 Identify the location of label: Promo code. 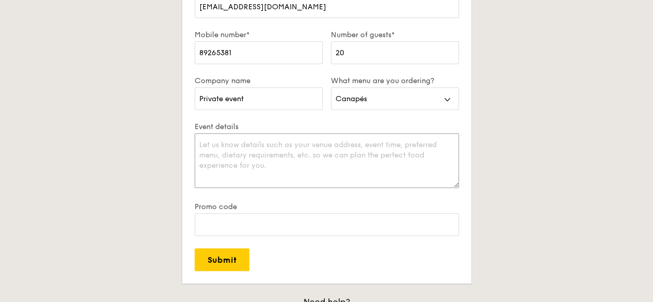
(327, 207).